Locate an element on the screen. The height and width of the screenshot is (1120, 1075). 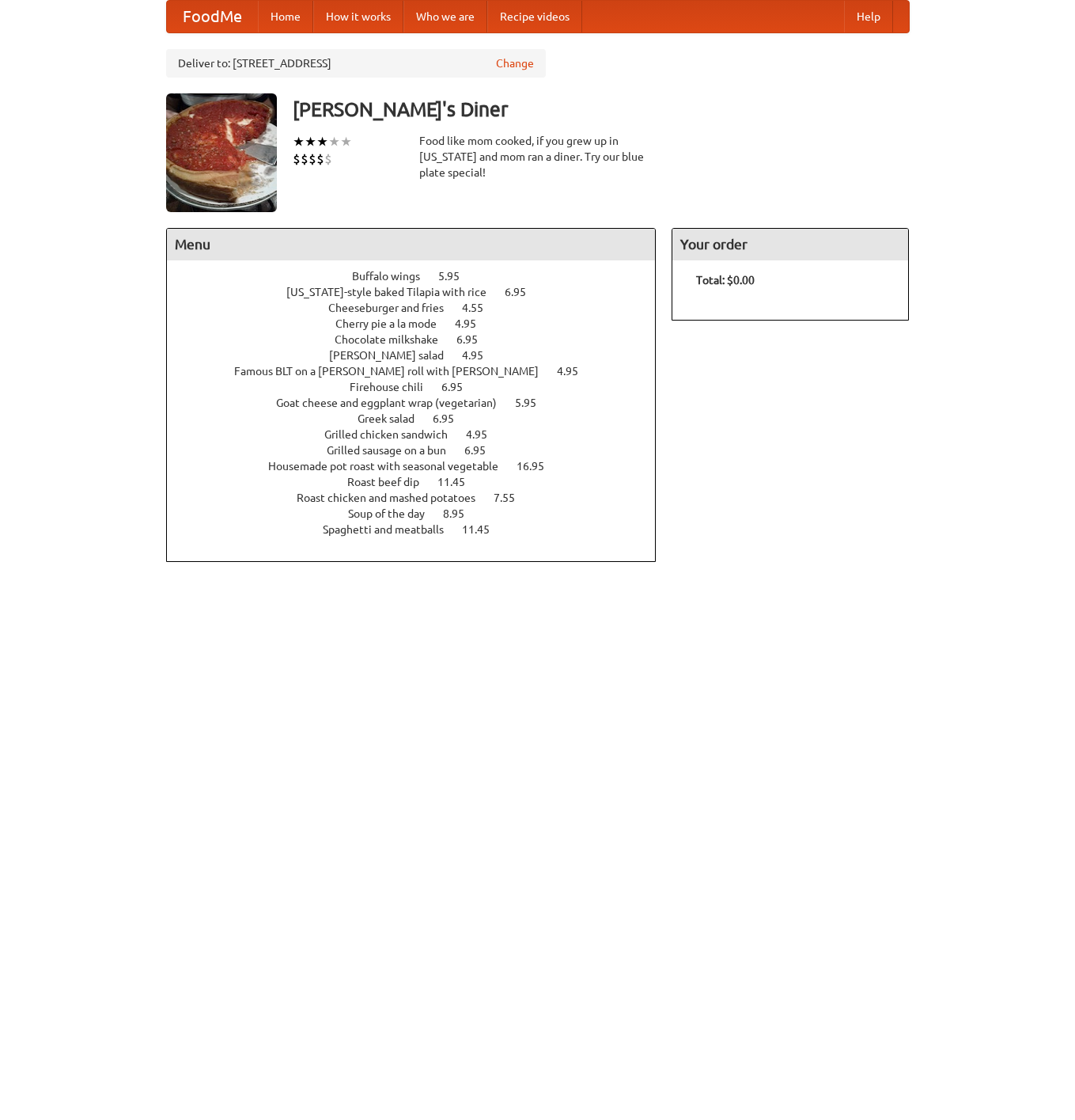
a: Soup of the day 8.95 is located at coordinates (421, 513).